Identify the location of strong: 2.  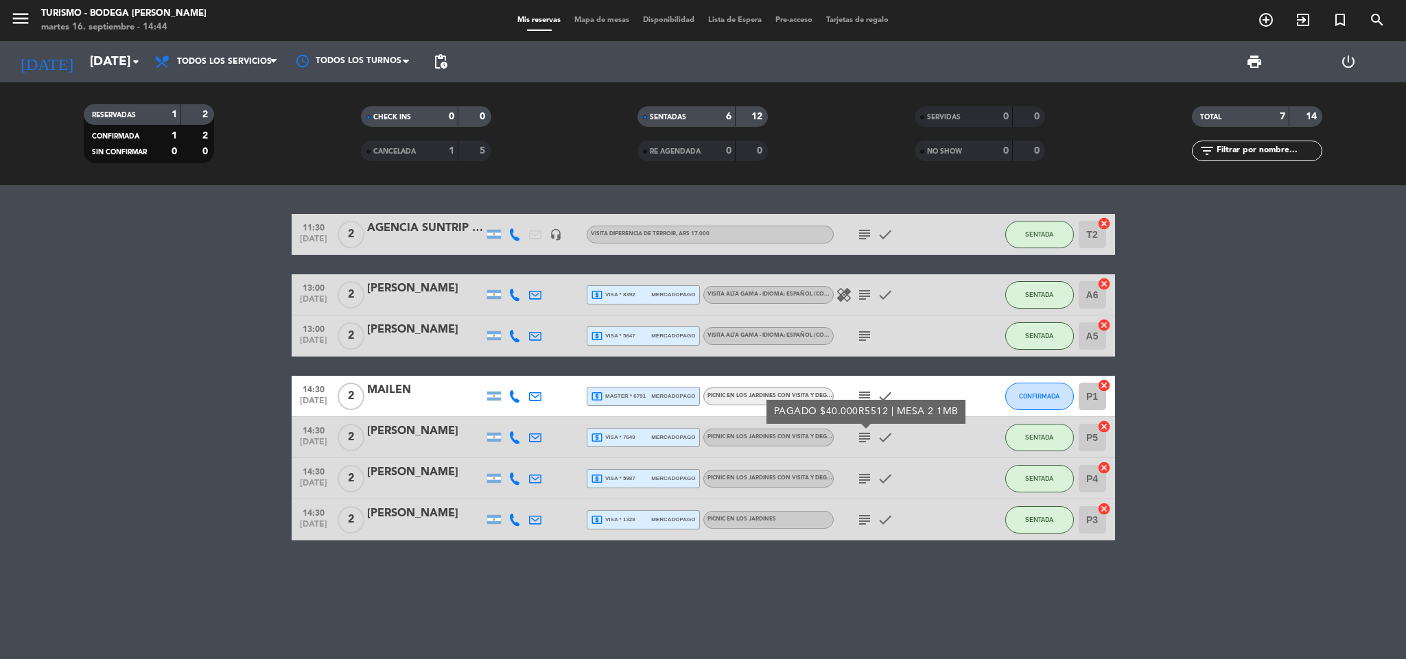
(206, 115).